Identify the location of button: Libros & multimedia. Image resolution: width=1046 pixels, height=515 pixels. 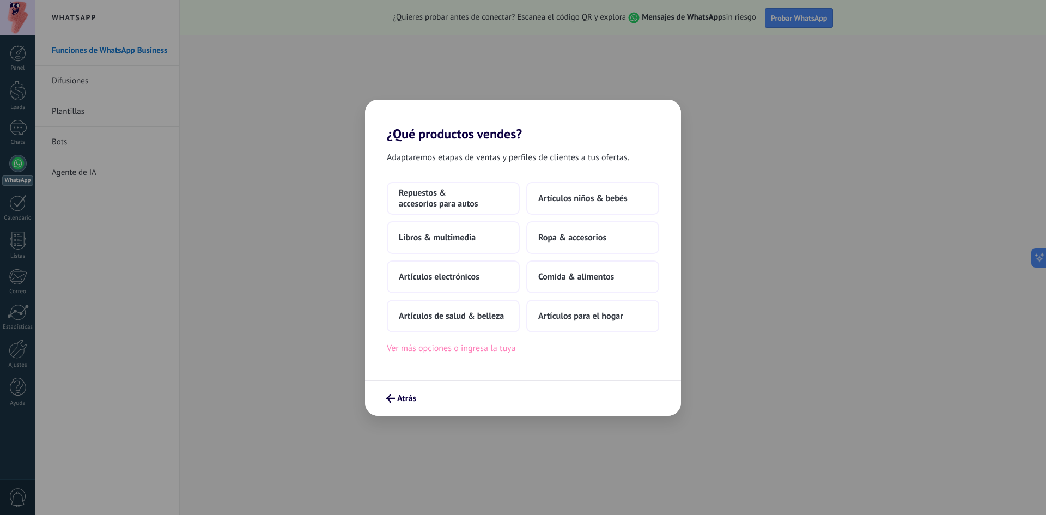
(453, 237).